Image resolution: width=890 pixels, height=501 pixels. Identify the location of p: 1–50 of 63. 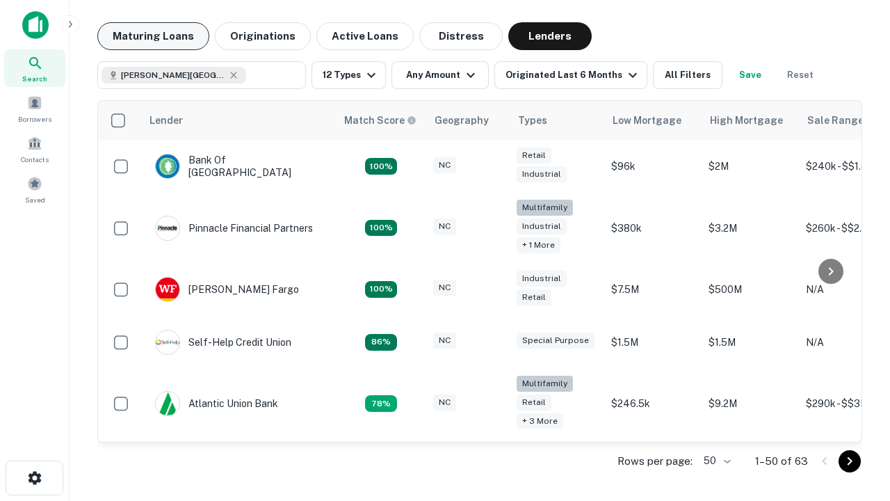
(782, 461).